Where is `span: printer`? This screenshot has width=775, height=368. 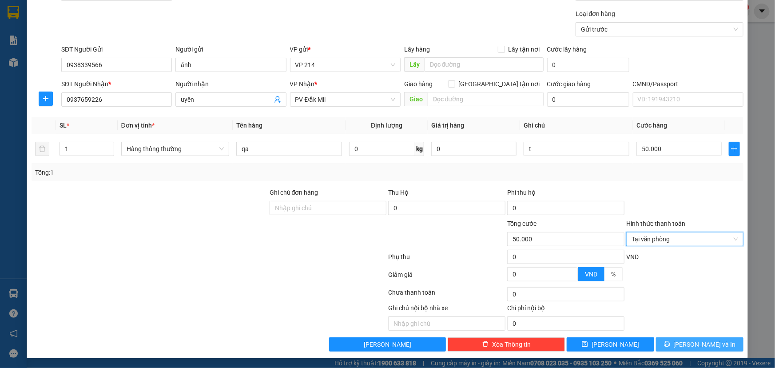 span: printer is located at coordinates (667, 344).